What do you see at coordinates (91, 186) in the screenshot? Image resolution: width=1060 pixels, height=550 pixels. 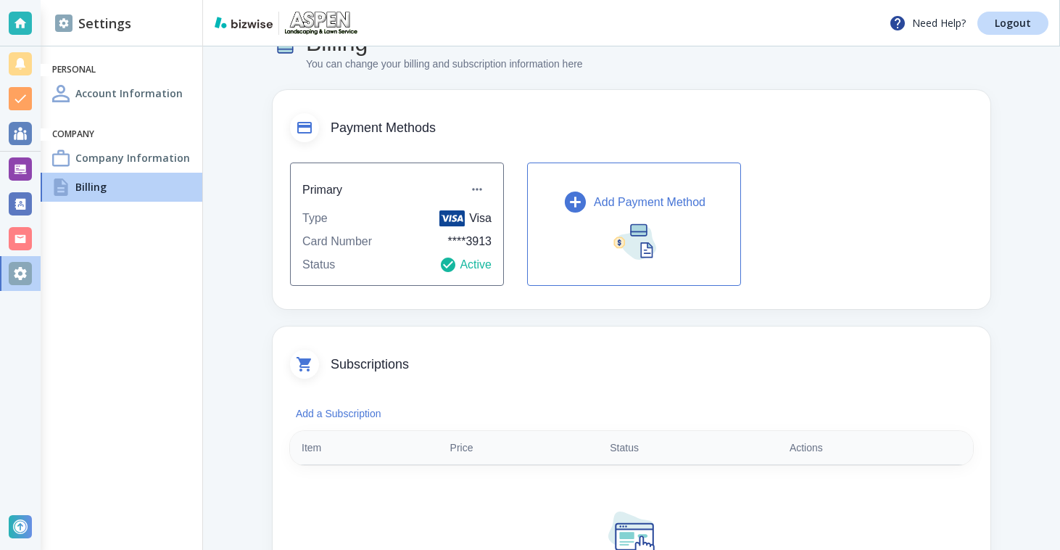 I see `h4: Billing` at bounding box center [91, 186].